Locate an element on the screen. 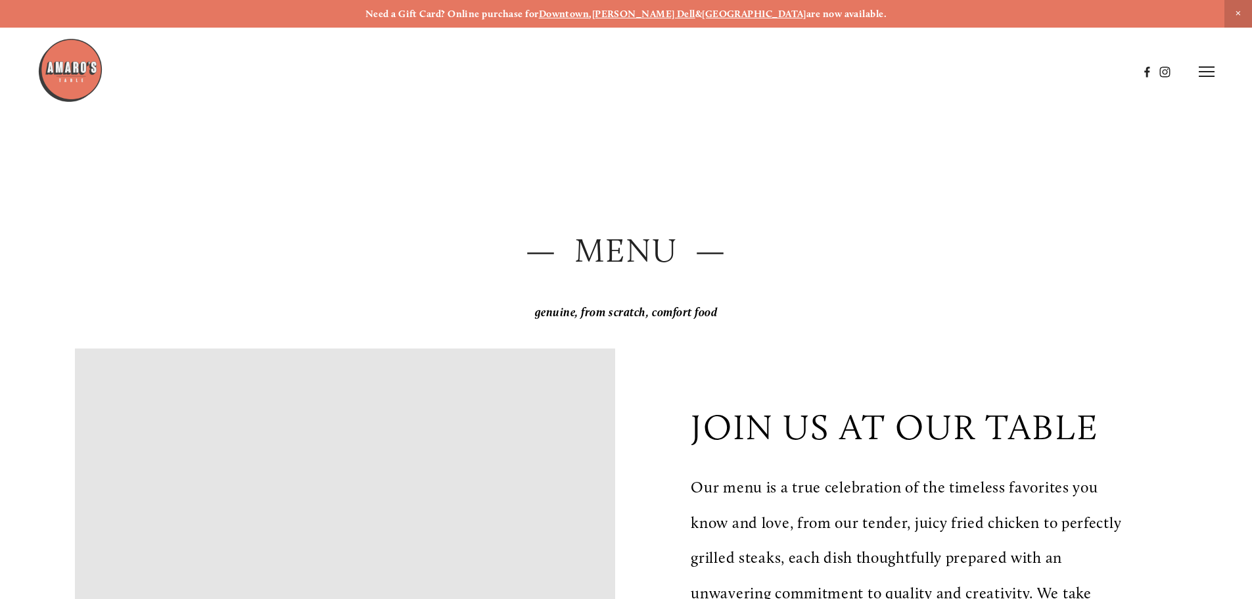 The image size is (1252, 599). strong: Need a Gift Card? Online purchase for is located at coordinates (452, 14).